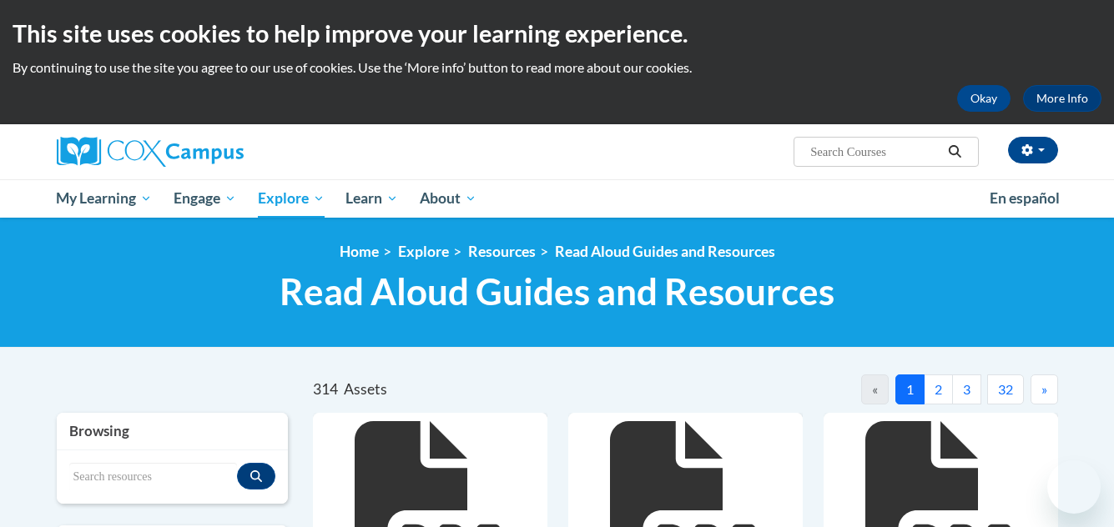 The image size is (1114, 527). What do you see at coordinates (104, 199) in the screenshot?
I see `a: My Learning` at bounding box center [104, 199].